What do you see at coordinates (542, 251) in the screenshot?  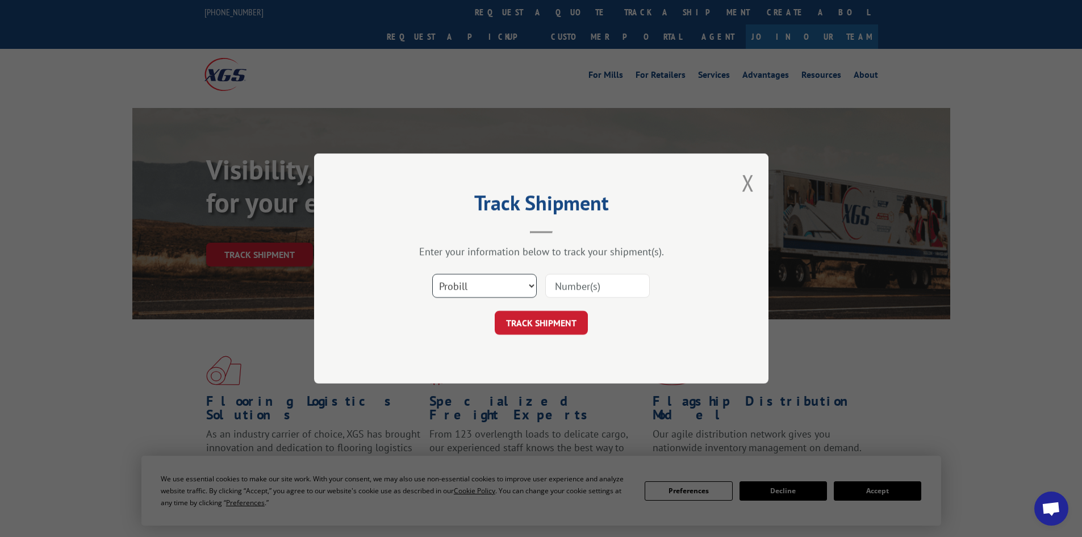 I see `div: Enter your information below to track your shipment(s).` at bounding box center [542, 251].